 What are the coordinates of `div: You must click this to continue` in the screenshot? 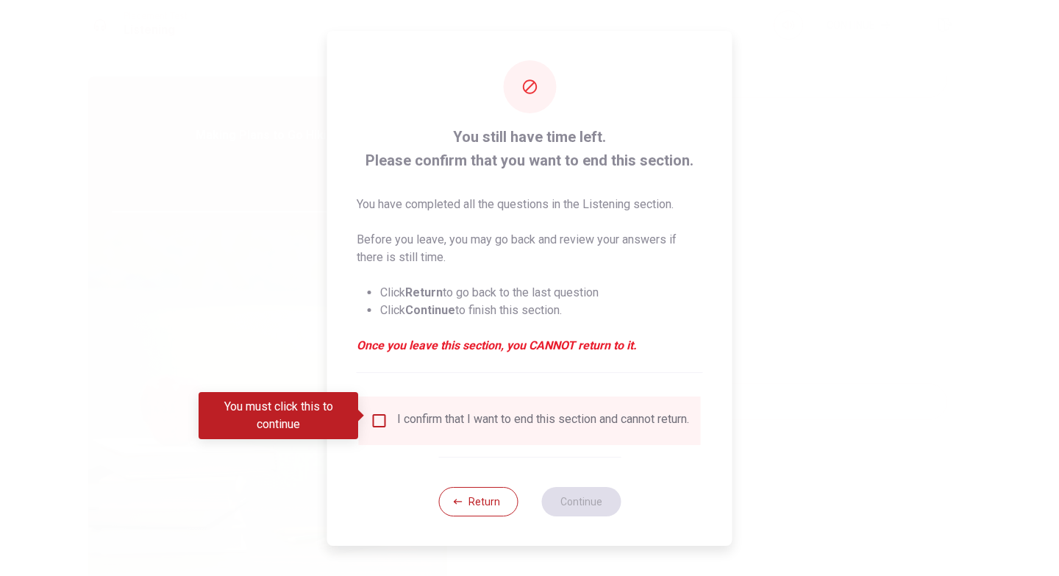 It's located at (278, 416).